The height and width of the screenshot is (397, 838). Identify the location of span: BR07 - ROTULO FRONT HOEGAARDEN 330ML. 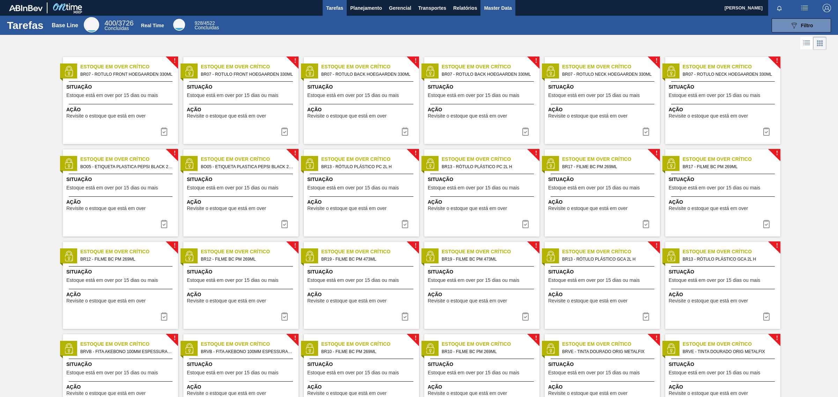
(247, 74).